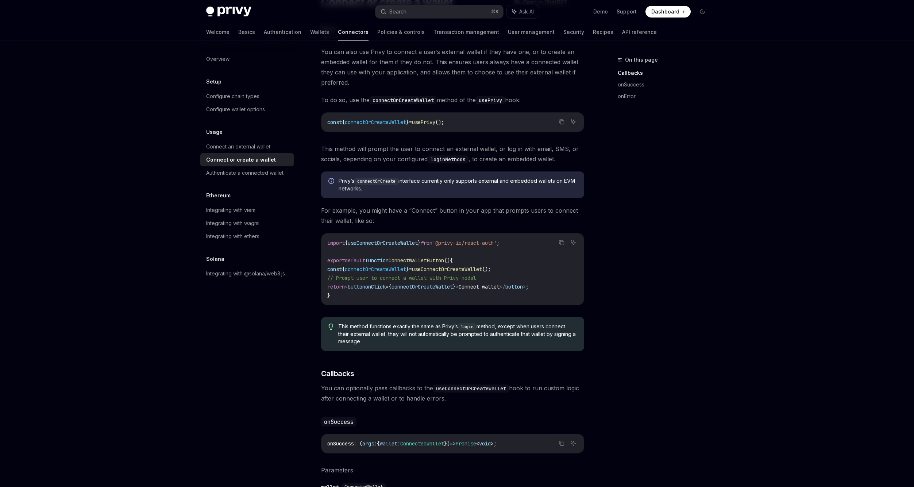  What do you see at coordinates (479, 287) in the screenshot?
I see `span: Connect wallet` at bounding box center [479, 287].